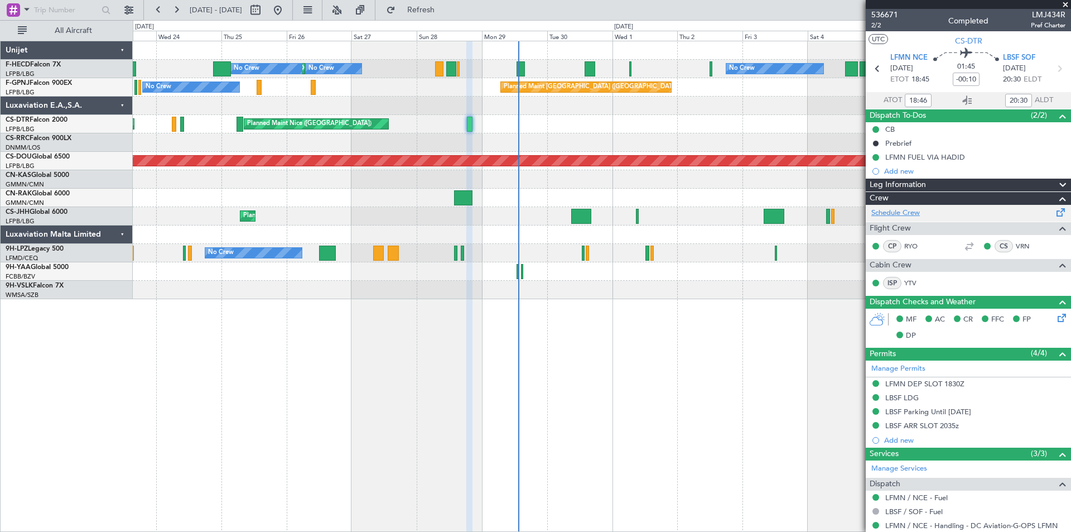 This screenshot has width=1071, height=532. Describe the element at coordinates (319, 36) in the screenshot. I see `div: Fri 26` at that location.